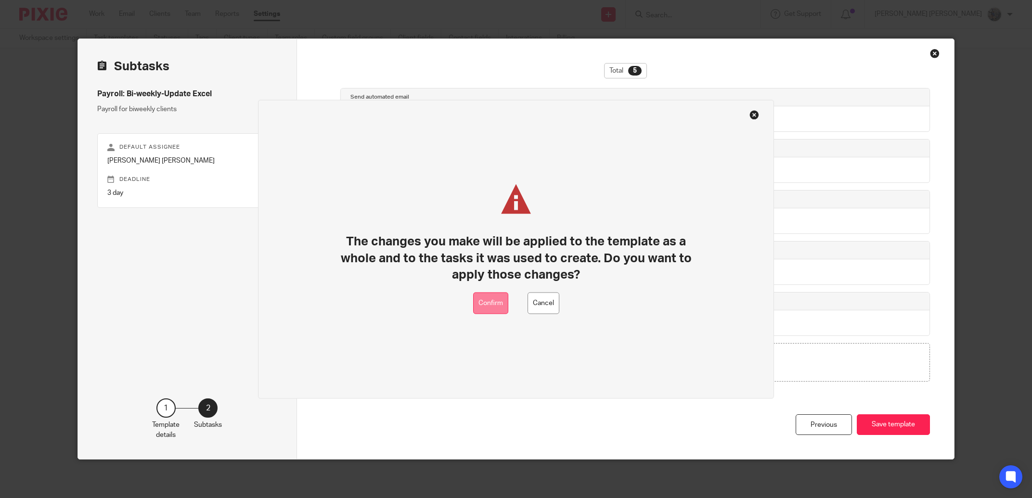 The height and width of the screenshot is (498, 1032). Describe the element at coordinates (133, 66) in the screenshot. I see `h2: Subtasks` at that location.